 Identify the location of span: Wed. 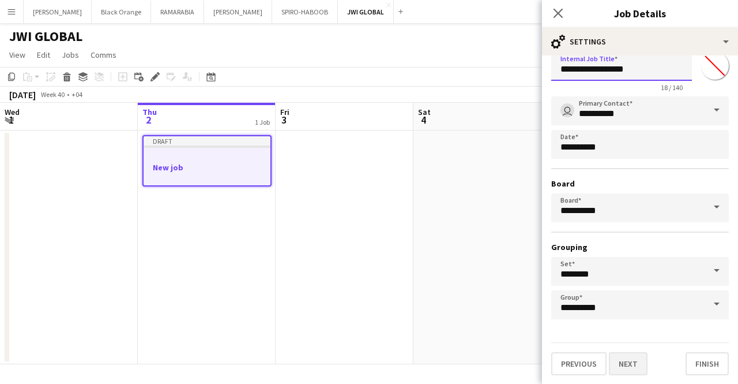
(12, 112).